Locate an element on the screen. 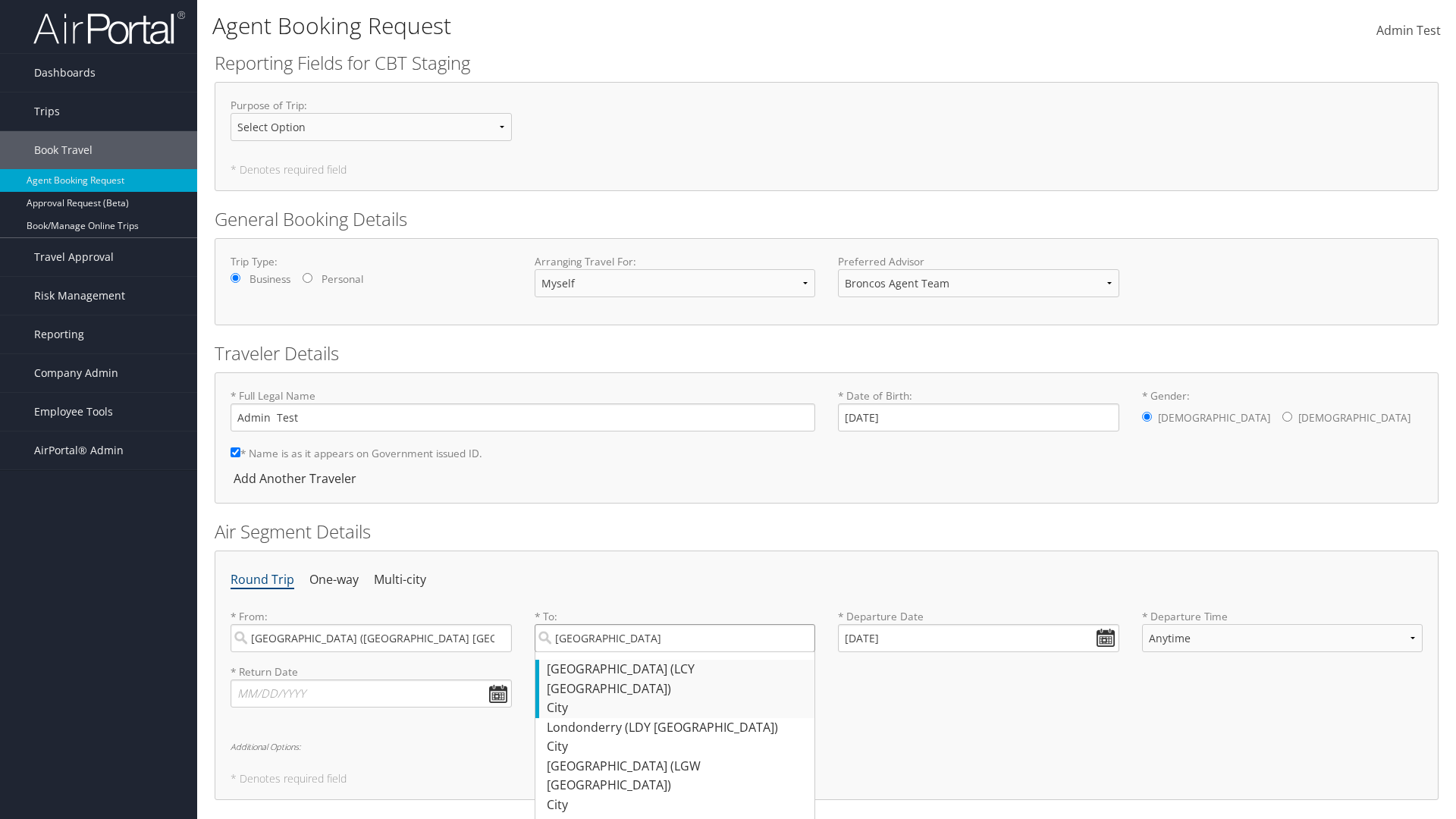 The image size is (1456, 819). h6: Additional Options: is located at coordinates (827, 746).